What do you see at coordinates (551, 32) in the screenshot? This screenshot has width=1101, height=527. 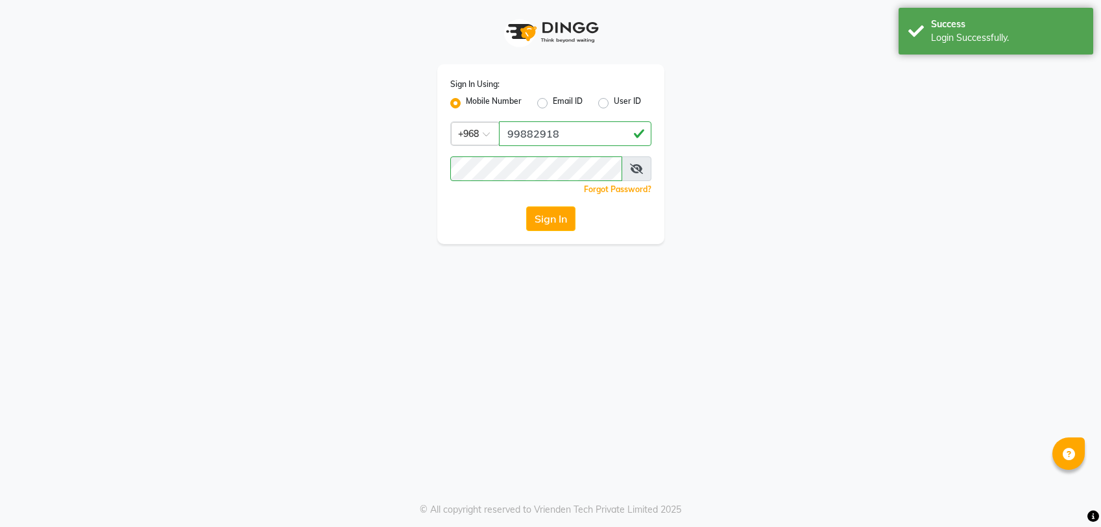 I see `img: logo1.svg` at bounding box center [551, 32].